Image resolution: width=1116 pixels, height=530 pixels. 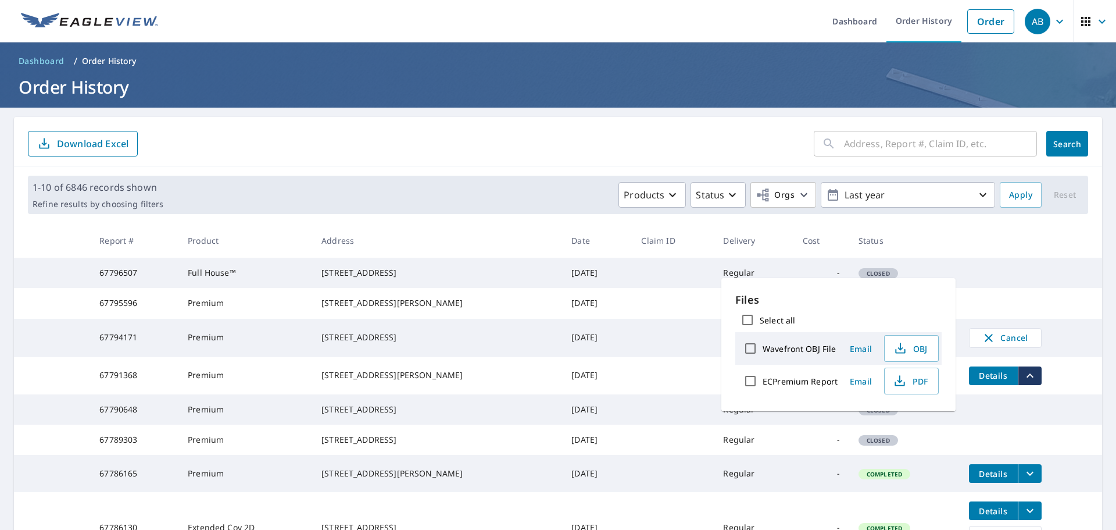 I want to click on th: Report #, so click(x=134, y=240).